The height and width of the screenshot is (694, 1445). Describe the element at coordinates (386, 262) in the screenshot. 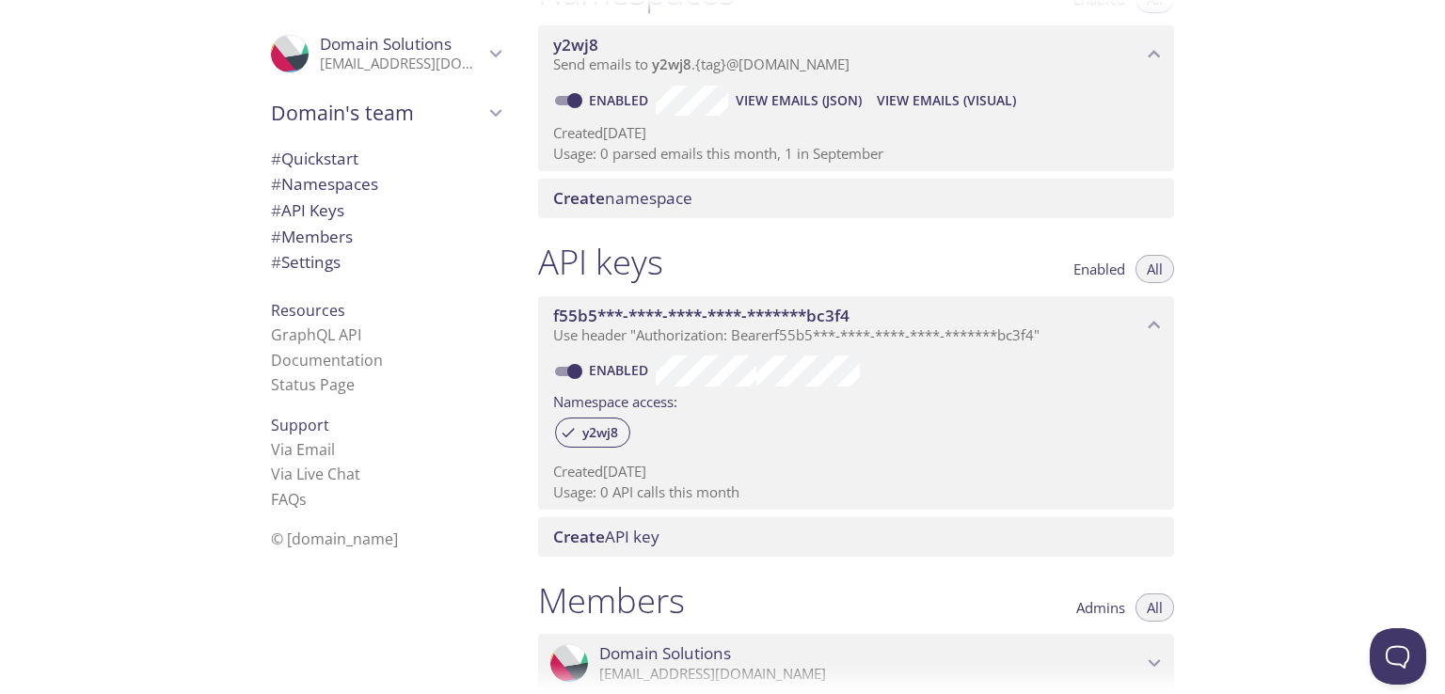

I see `div: Team Settings` at that location.